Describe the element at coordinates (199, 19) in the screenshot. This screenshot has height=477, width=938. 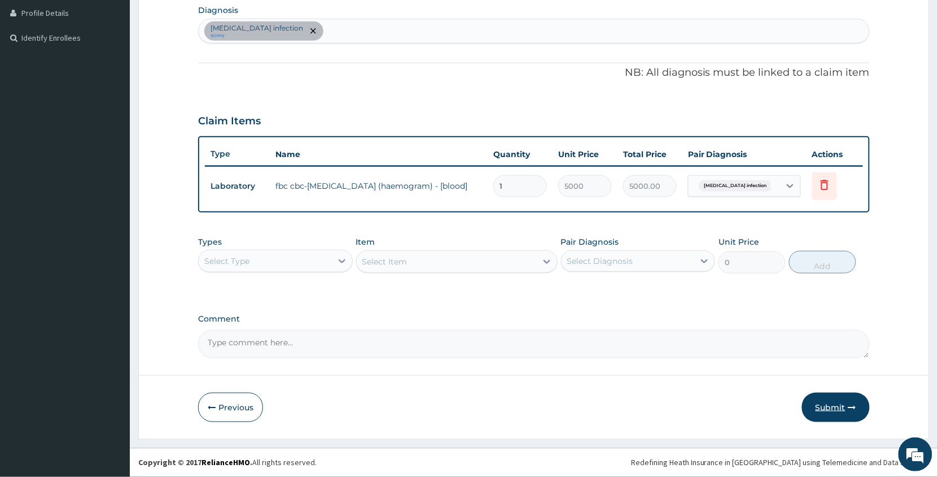
I see `div: Minimize live chat window` at that location.